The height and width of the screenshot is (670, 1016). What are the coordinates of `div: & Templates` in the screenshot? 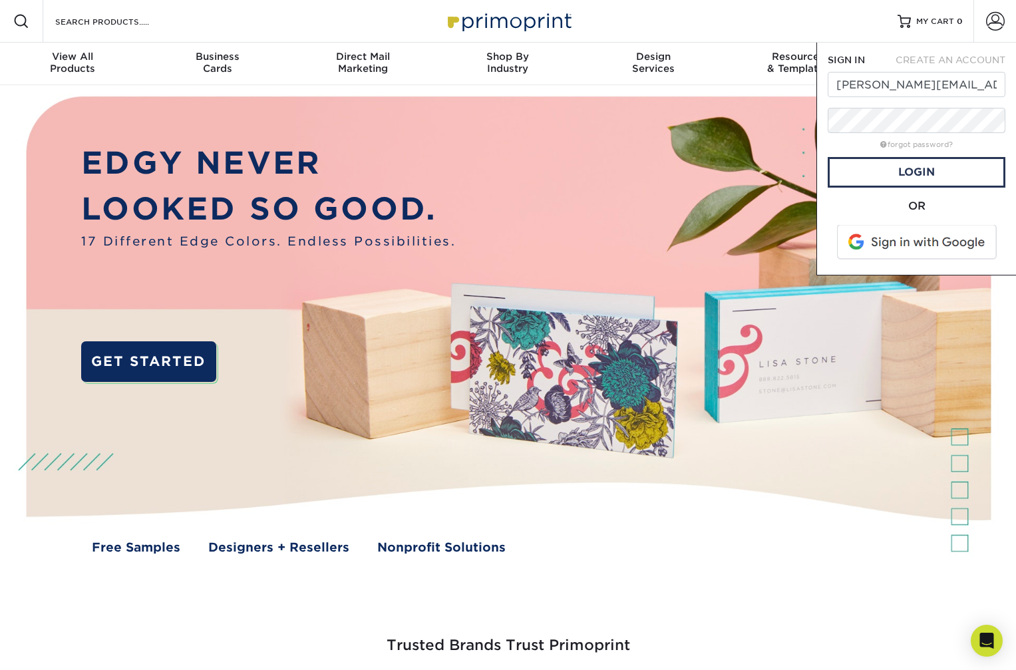 It's located at (798, 63).